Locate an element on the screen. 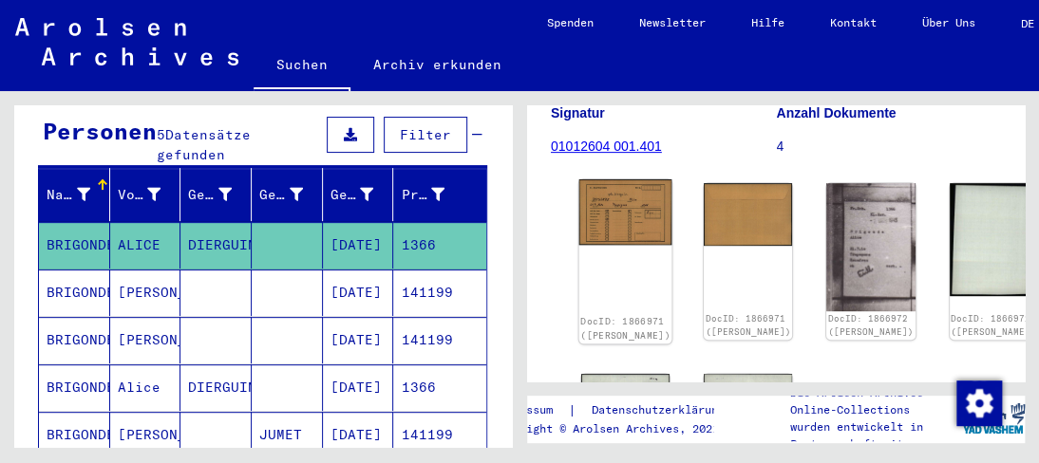 This screenshot has height=463, width=1039. div: Zustimmung ändern is located at coordinates (978, 403).